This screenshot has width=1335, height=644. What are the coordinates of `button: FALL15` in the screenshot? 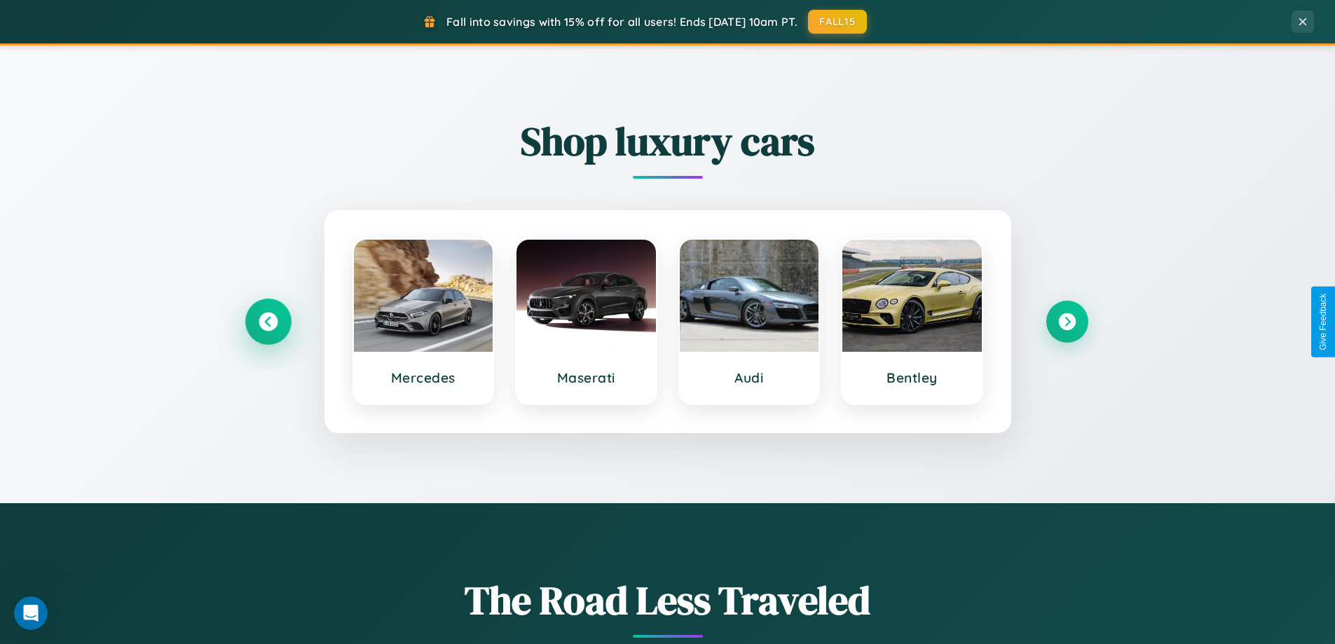 It's located at (838, 22).